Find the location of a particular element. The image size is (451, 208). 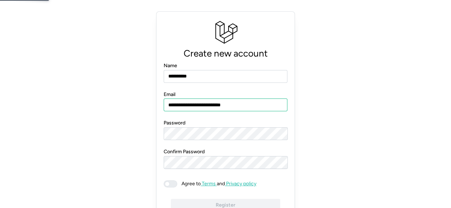

a: Privacy policy is located at coordinates (240, 184).